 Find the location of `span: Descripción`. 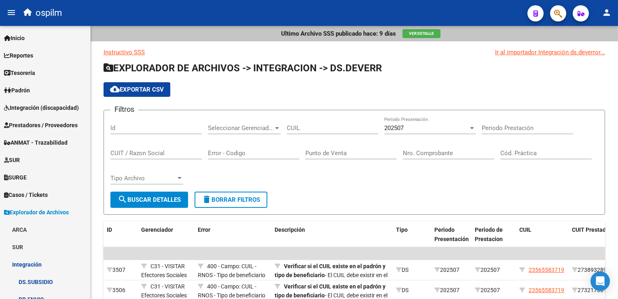

span: Descripción is located at coordinates (290, 229).